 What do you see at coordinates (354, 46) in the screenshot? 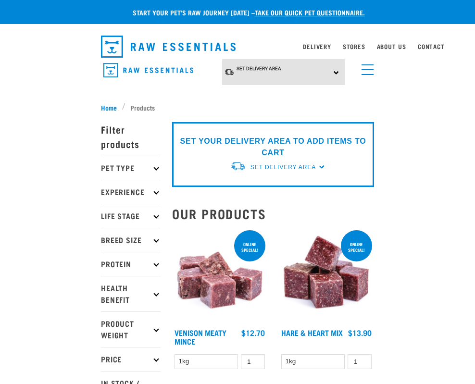
I see `a: Stores` at bounding box center [354, 46].